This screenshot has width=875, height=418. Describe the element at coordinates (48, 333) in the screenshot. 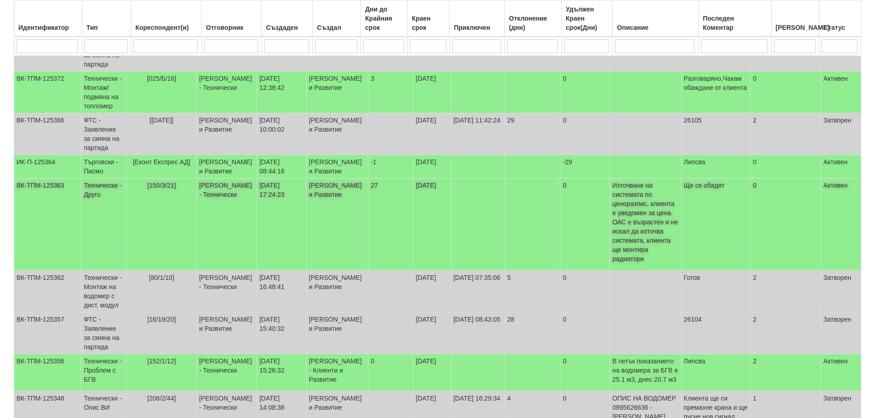

I see `td: ВК-ТПМ-125357` at that location.